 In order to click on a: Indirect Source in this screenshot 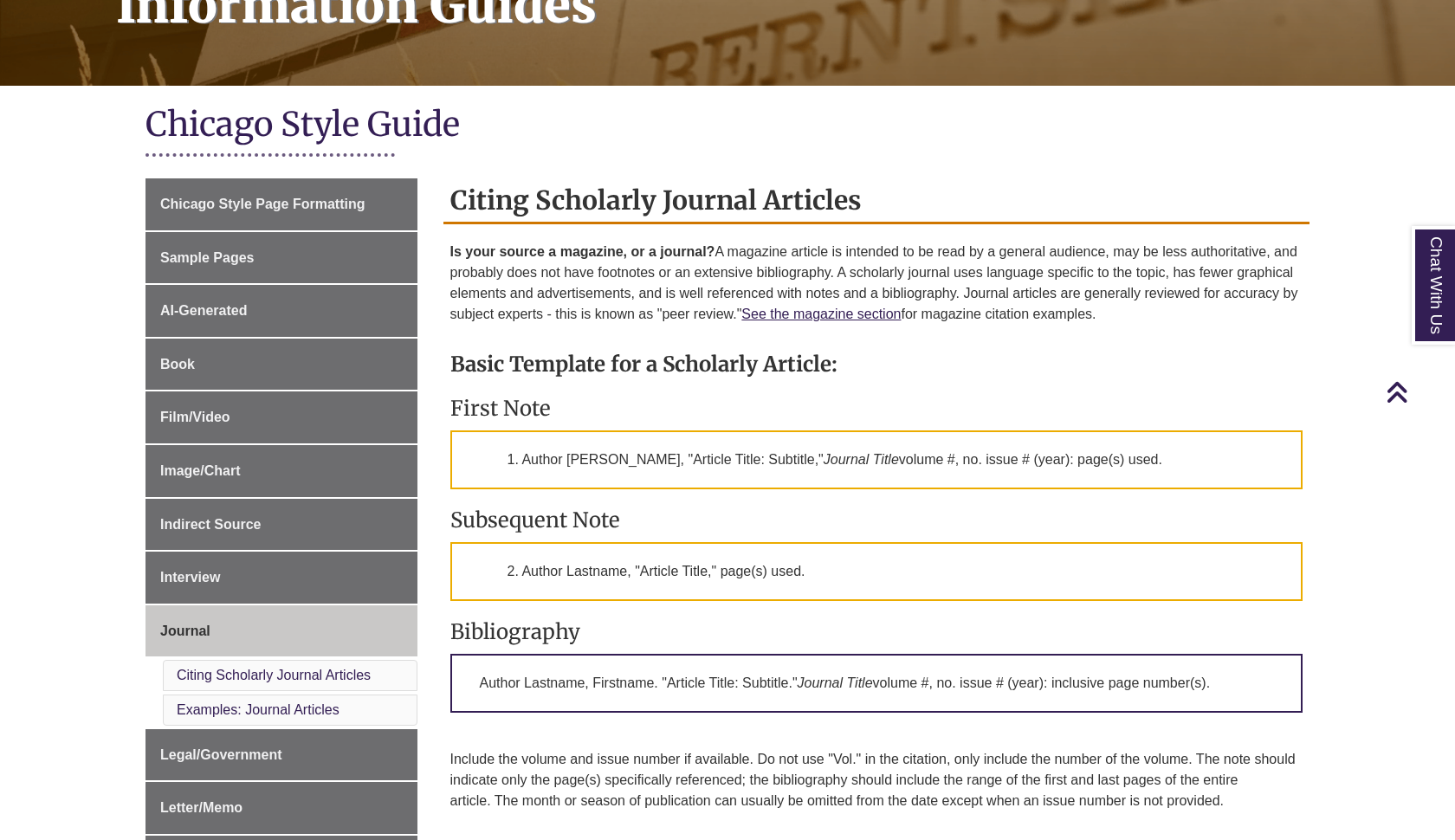, I will do `click(281, 525)`.